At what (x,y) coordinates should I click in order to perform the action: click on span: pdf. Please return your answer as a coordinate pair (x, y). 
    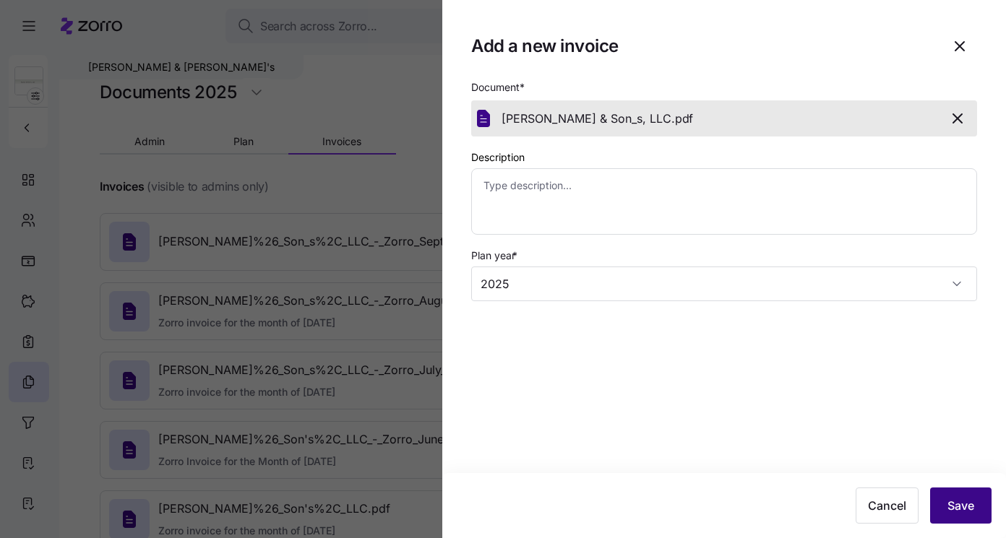
    Looking at the image, I should click on (684, 119).